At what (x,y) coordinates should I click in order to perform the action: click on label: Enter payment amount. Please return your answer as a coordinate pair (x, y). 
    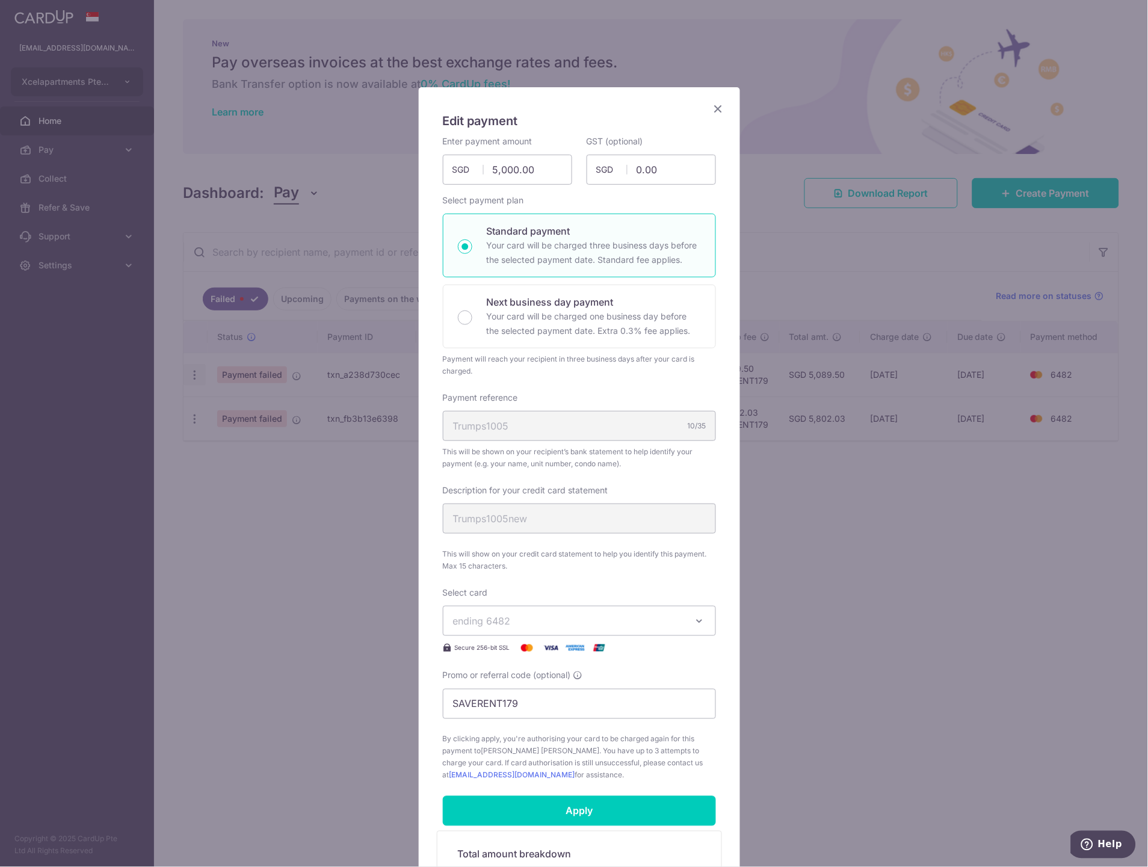
    Looking at the image, I should click on (487, 141).